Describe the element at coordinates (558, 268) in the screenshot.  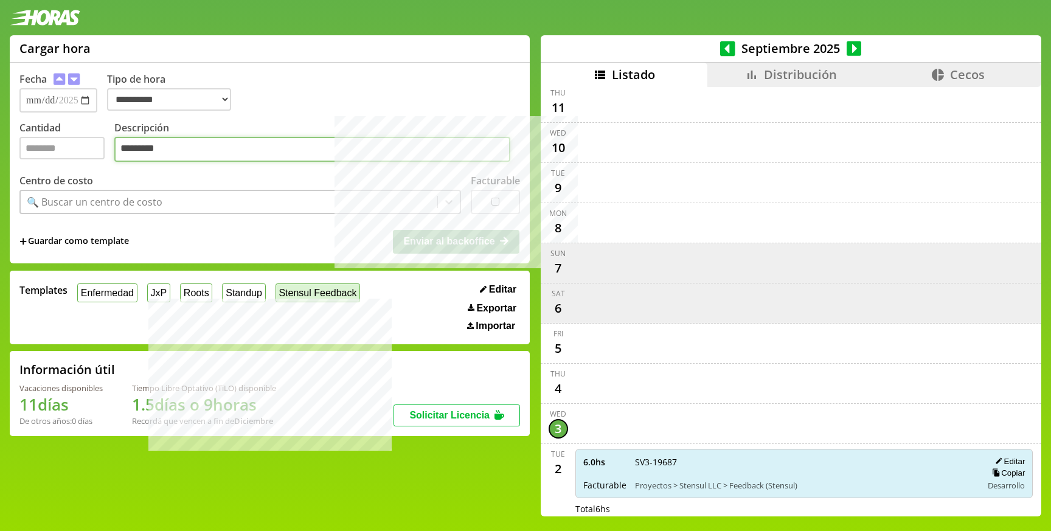
I see `div: 7` at that location.